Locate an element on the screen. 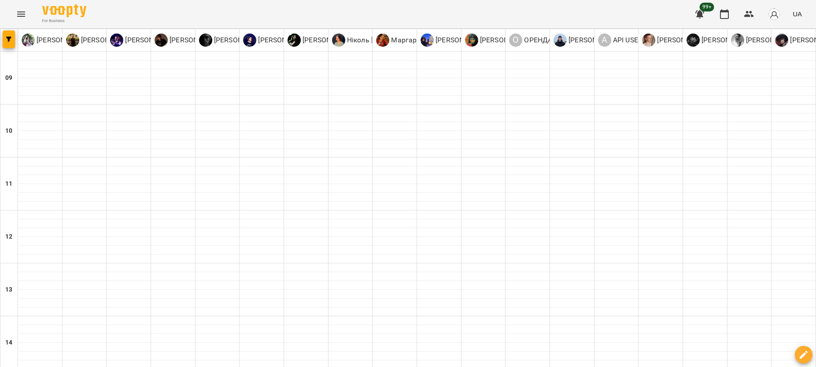 The width and height of the screenshot is (816, 367). img: Я is located at coordinates (250, 40).